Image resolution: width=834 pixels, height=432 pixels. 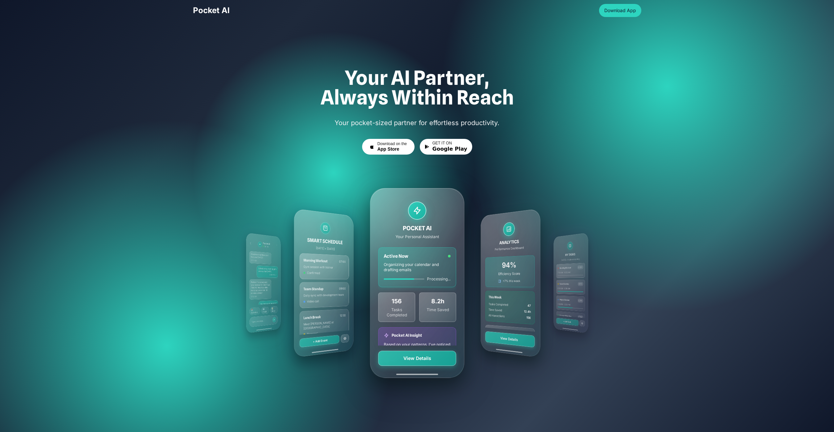 I want to click on button: GET IT ONGoogle Play, so click(x=446, y=147).